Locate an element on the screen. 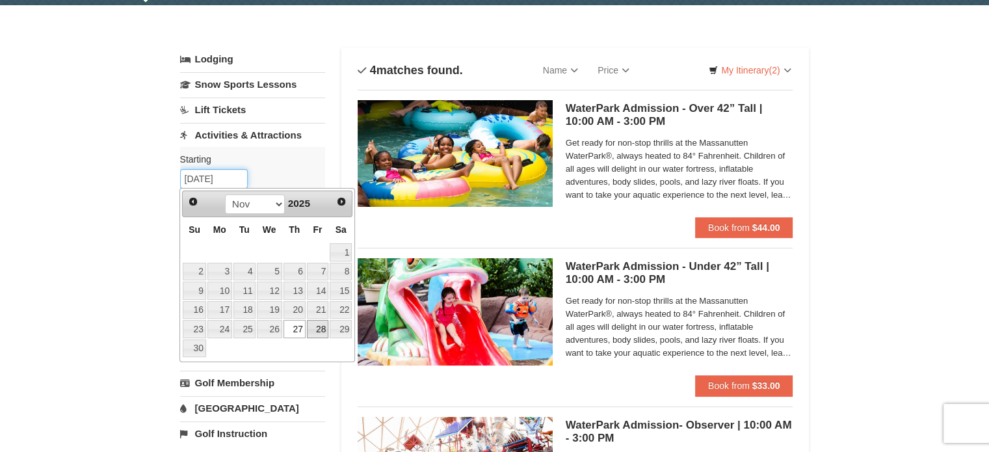 The width and height of the screenshot is (989, 452). a: 22 is located at coordinates (341, 310).